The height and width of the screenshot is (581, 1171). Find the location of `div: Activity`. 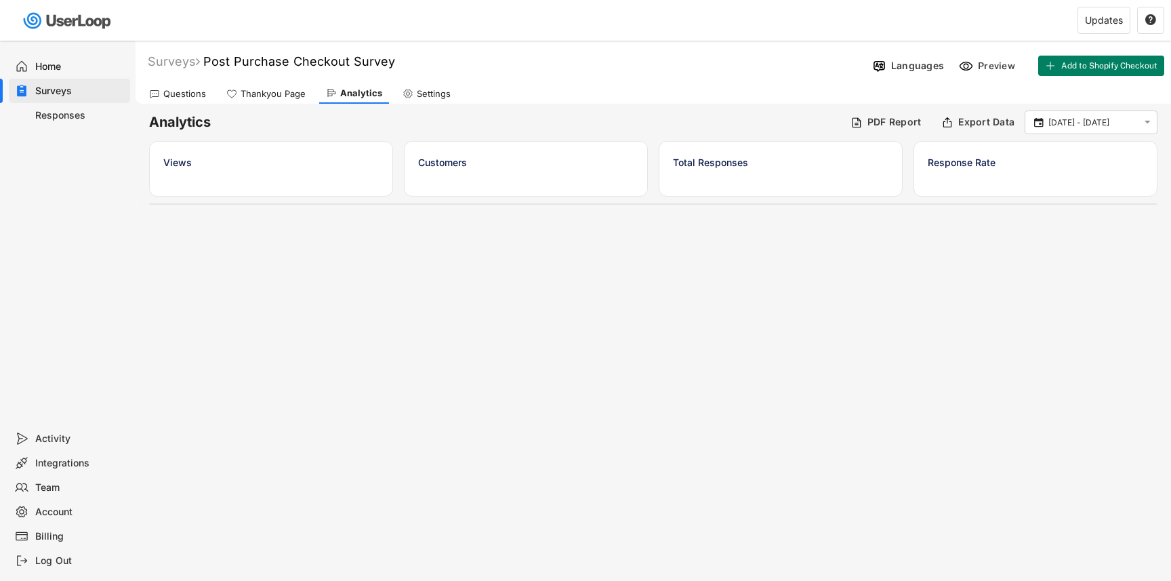

div: Activity is located at coordinates (80, 438).